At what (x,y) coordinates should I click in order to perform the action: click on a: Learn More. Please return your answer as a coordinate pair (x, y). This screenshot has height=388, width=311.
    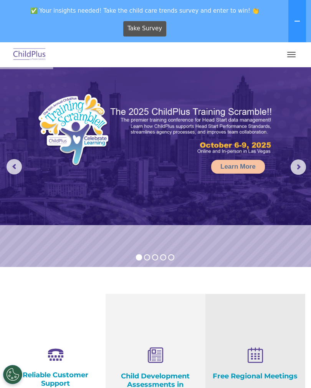
    Looking at the image, I should click on (238, 167).